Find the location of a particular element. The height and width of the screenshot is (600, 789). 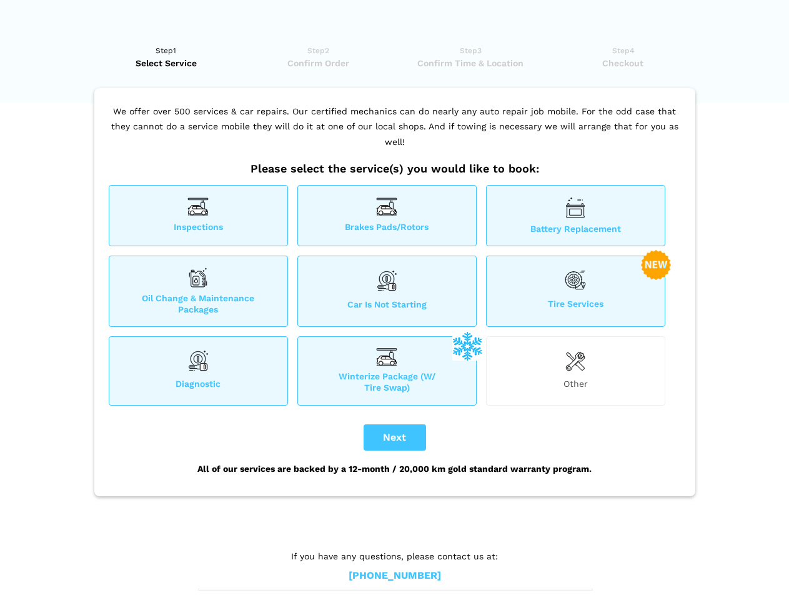

span: Oil Change & Maintenance Packages is located at coordinates (198, 304).